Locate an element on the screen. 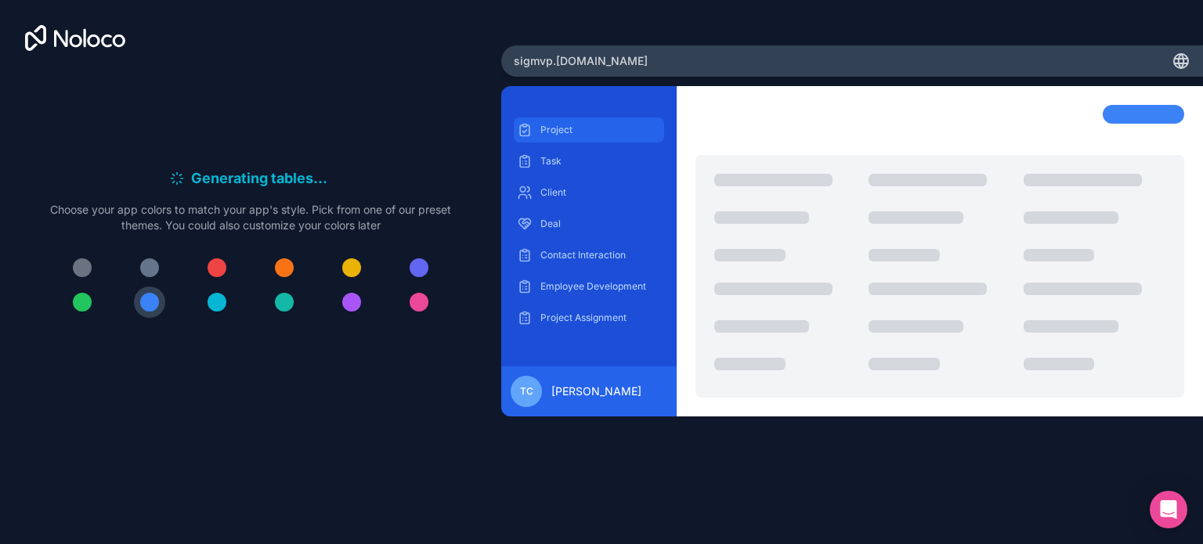 Image resolution: width=1203 pixels, height=544 pixels. p: Task is located at coordinates (601, 161).